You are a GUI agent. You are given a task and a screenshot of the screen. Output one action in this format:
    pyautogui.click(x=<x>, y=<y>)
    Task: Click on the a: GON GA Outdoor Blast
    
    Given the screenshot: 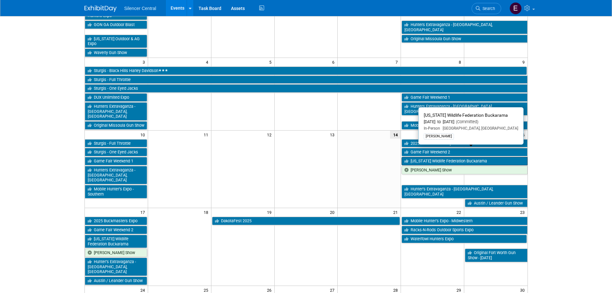 What is the action you would take?
    pyautogui.click(x=116, y=25)
    